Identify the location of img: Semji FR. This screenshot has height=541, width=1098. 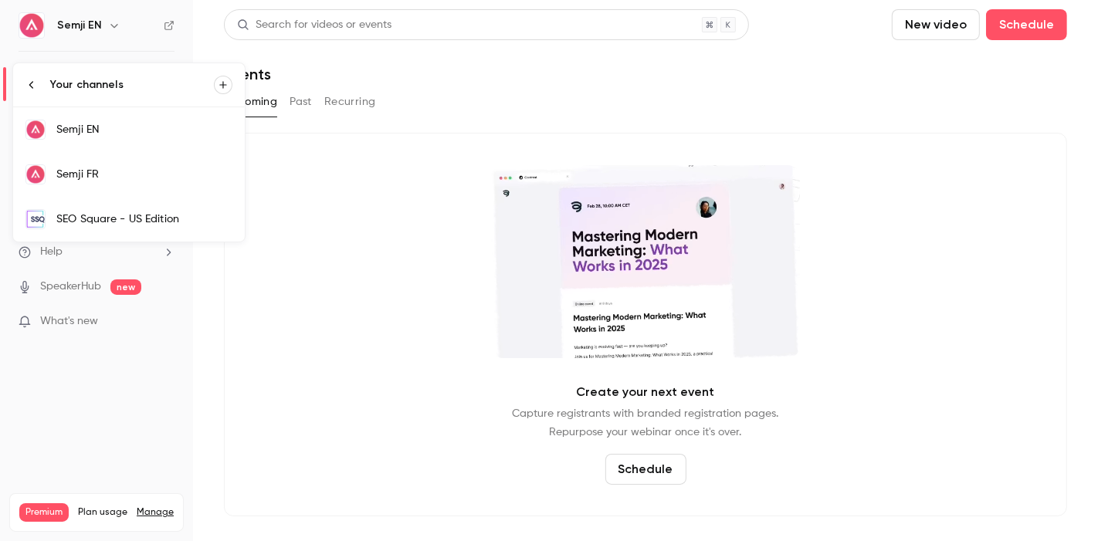
(36, 174).